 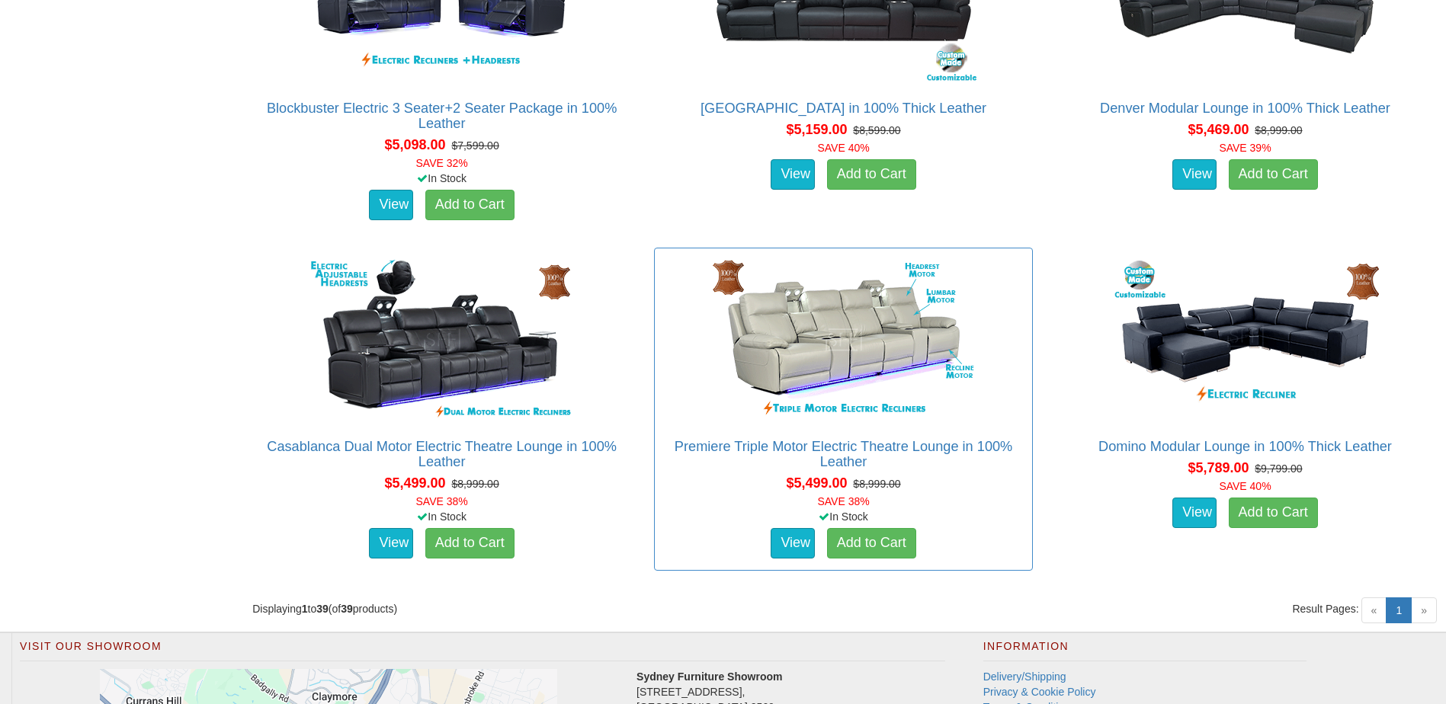 What do you see at coordinates (442, 116) in the screenshot?
I see `a: Blockbuster Electric 3 Seater+2 Seater Package in 100% Leather` at bounding box center [442, 116].